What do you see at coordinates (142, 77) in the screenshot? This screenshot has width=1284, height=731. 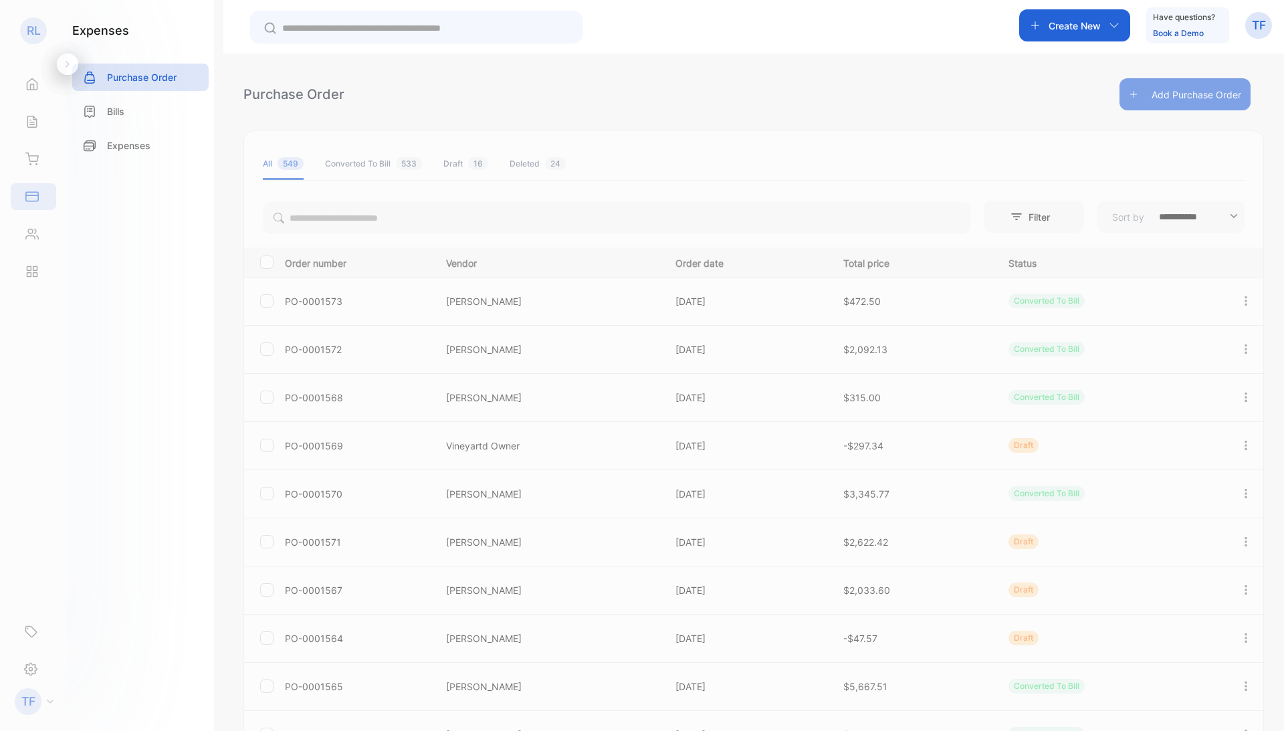 I see `p: Purchase Order` at bounding box center [142, 77].